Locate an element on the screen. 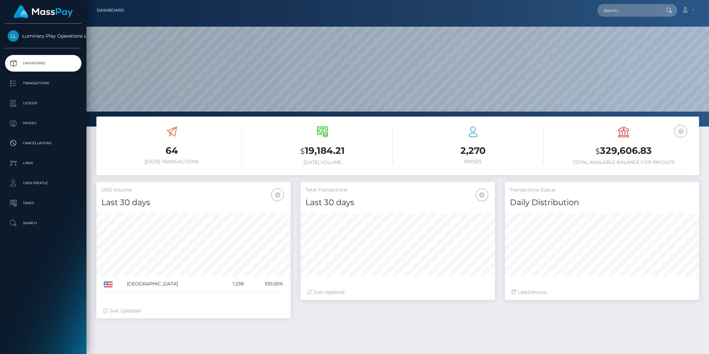  span: 24 is located at coordinates (530, 292).